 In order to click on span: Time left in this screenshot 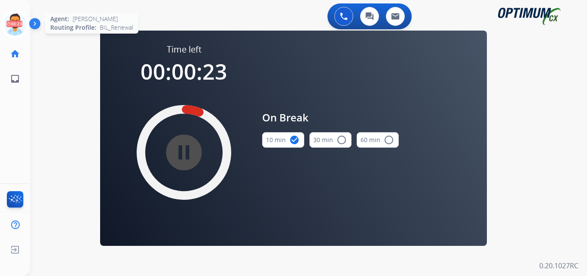, I will do `click(184, 49)`.